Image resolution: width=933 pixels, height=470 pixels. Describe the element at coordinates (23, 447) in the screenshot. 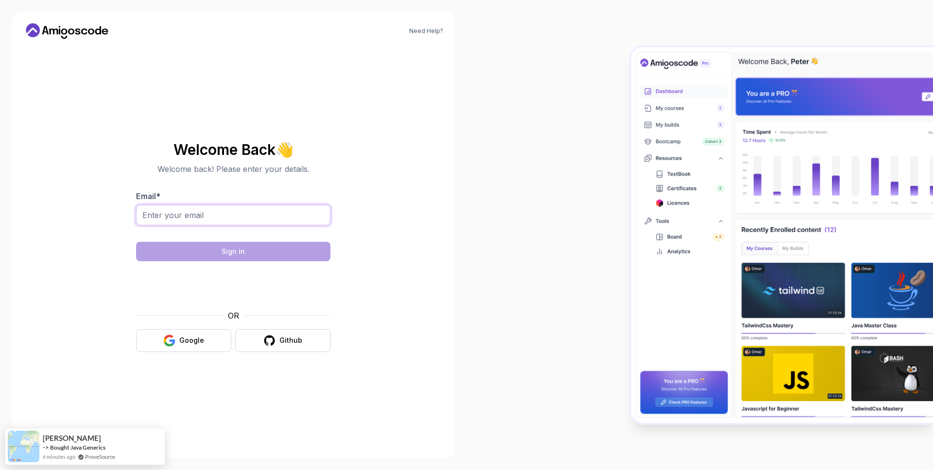

I see `img: provesource social proof notification image` at that location.